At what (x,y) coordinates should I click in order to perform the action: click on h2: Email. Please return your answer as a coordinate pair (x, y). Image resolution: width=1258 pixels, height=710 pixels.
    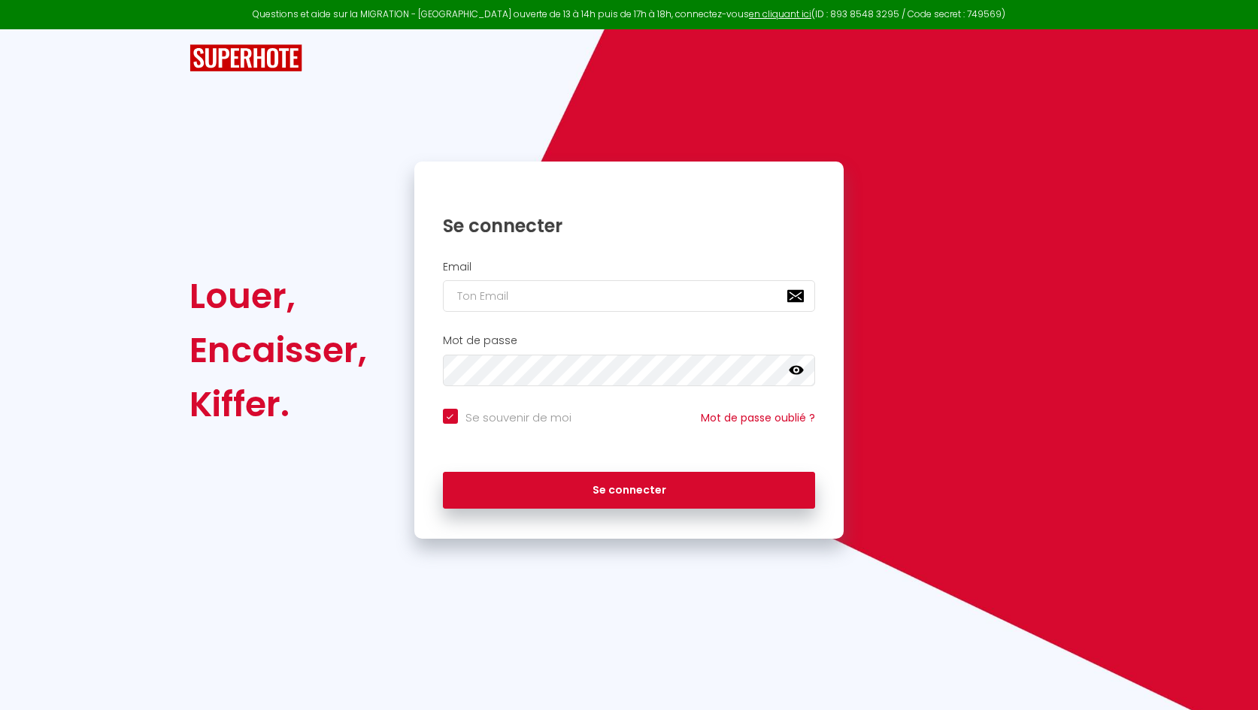
    Looking at the image, I should click on (629, 267).